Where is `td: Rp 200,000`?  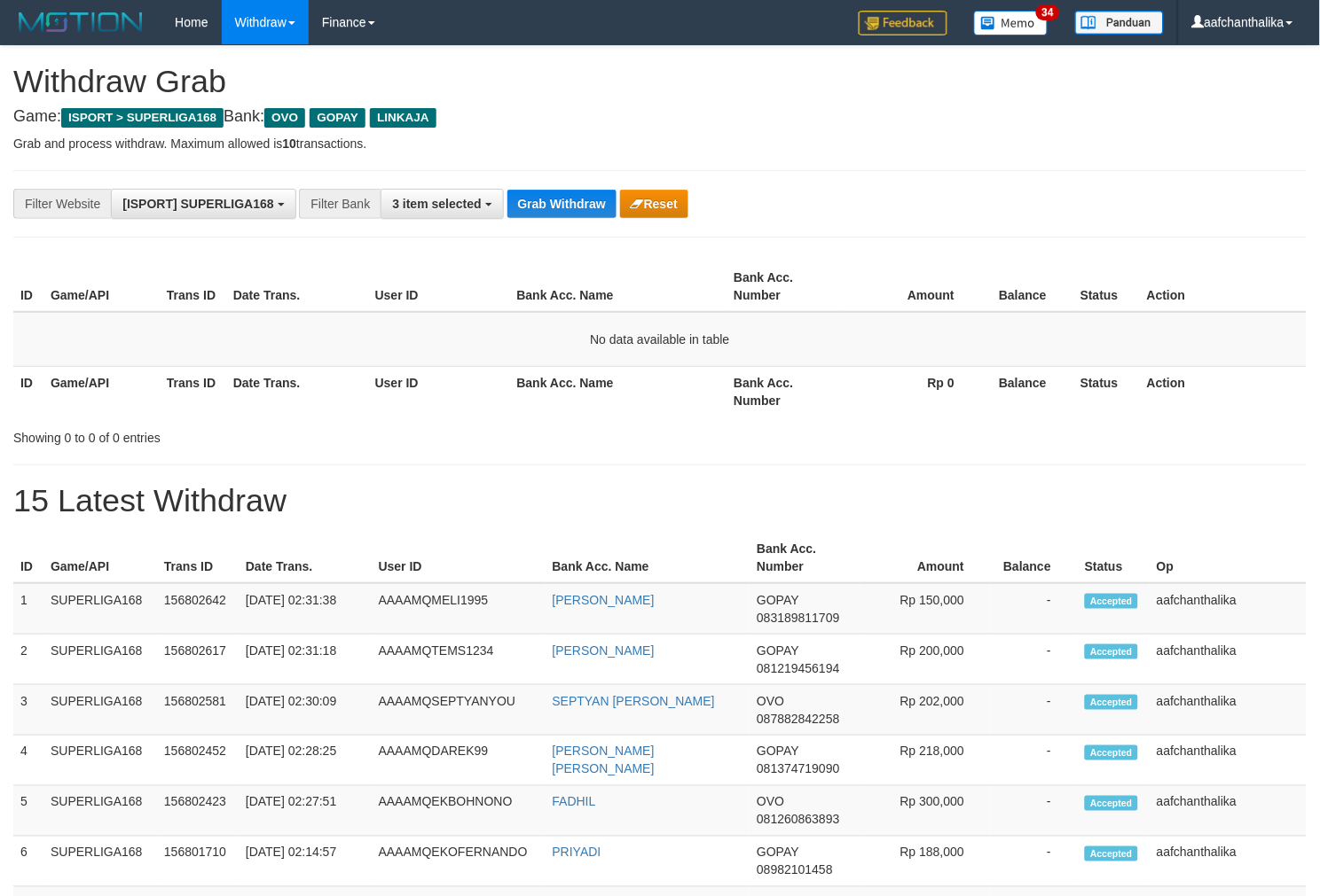 td: Rp 200,000 is located at coordinates (925, 660).